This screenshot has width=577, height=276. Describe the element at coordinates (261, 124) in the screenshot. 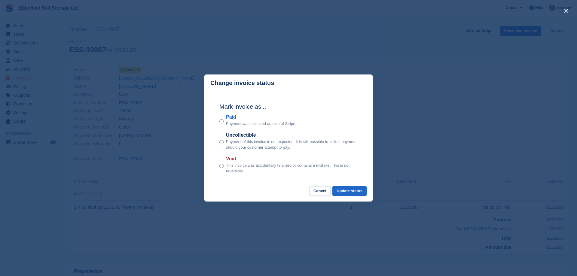

I see `p: Payment was collected outside of Stripe.` at that location.